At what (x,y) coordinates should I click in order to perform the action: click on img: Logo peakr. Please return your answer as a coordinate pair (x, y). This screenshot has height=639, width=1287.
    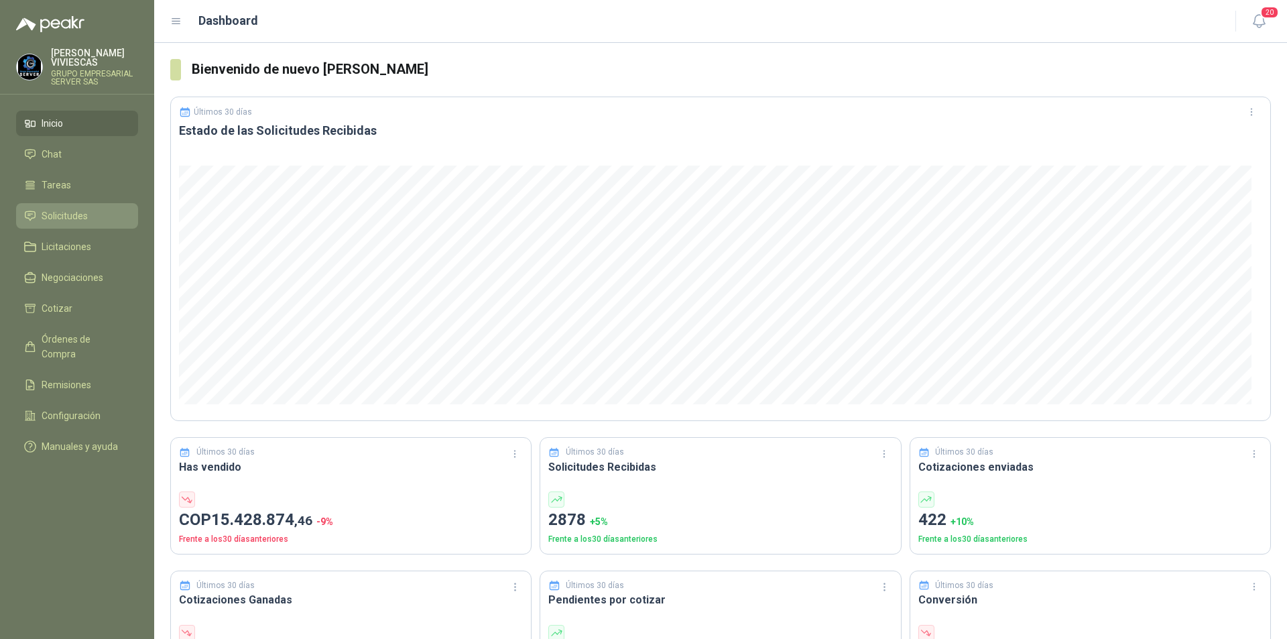
    Looking at the image, I should click on (50, 24).